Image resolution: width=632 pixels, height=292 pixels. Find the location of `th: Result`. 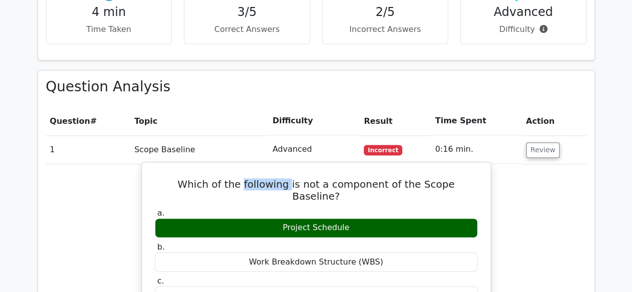

th: Result is located at coordinates (395, 121).